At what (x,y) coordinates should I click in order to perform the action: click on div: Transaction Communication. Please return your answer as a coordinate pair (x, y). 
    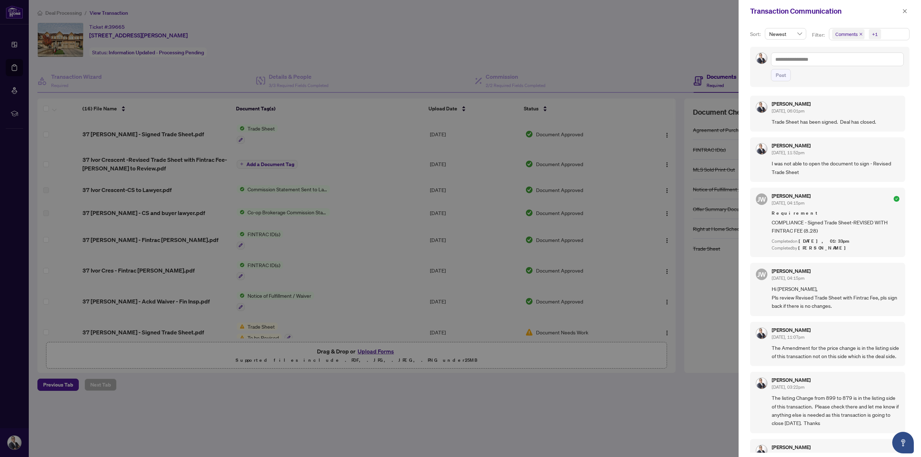
    Looking at the image, I should click on (824, 11).